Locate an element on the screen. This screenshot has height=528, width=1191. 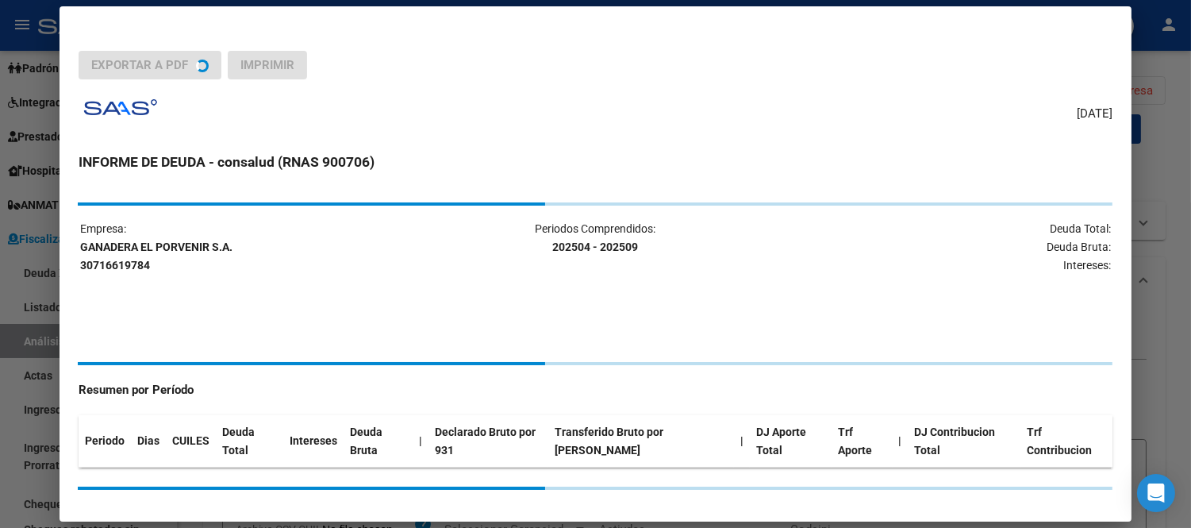
button: Imprimir is located at coordinates (267, 65).